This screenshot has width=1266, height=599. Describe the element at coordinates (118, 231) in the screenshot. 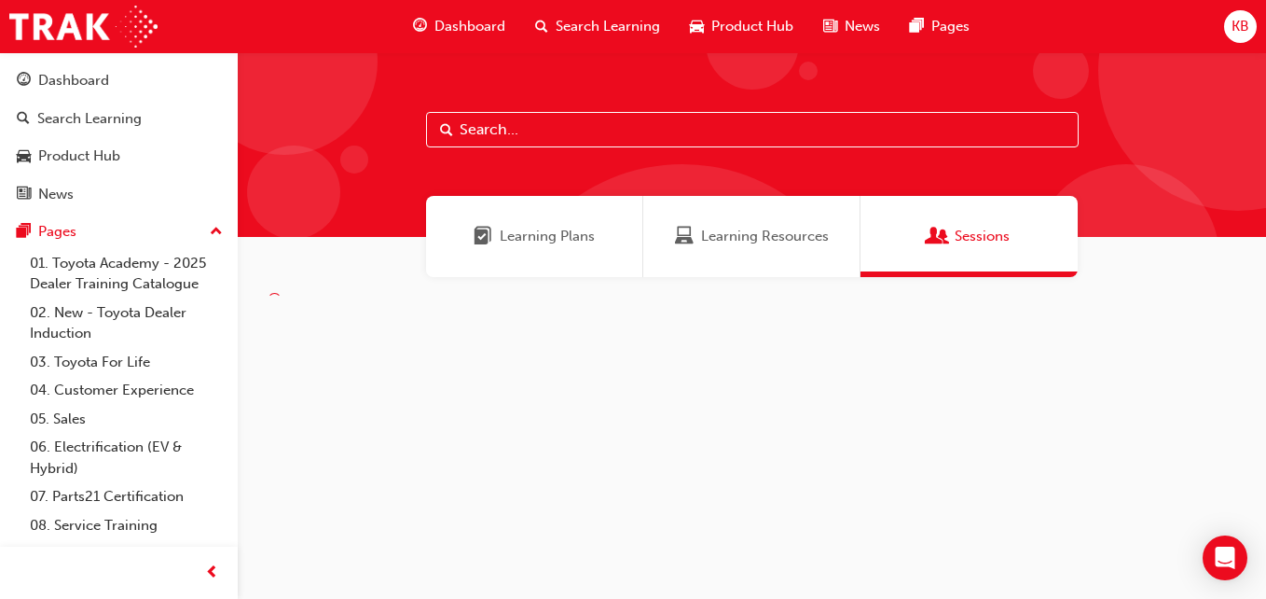

I see `button: Pages` at that location.